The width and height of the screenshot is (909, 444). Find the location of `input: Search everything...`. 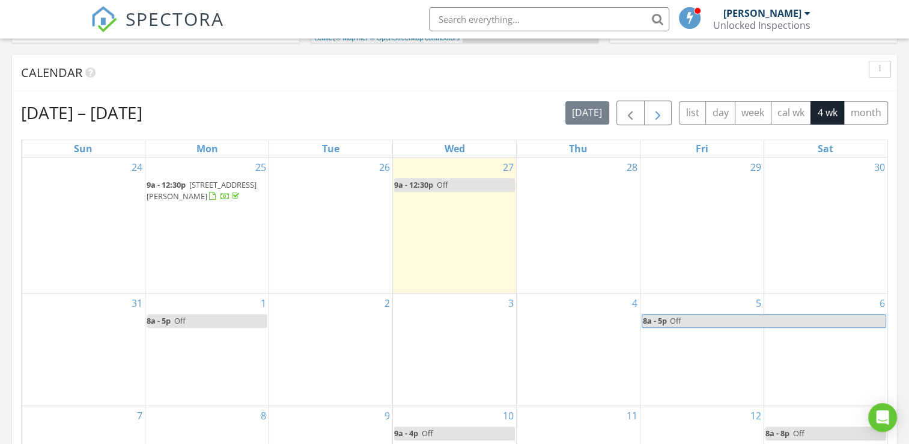

input: Search everything... is located at coordinates (549, 19).